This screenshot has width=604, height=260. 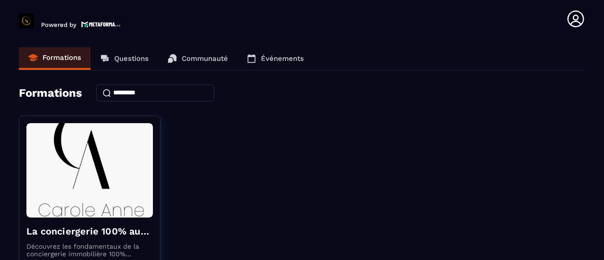 What do you see at coordinates (59, 25) in the screenshot?
I see `p: Powered by` at bounding box center [59, 25].